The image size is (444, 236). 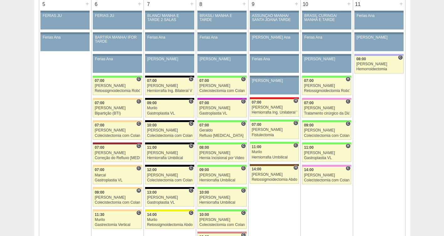 I want to click on div: Retossigmoidectomia Robótica, so click(x=117, y=91).